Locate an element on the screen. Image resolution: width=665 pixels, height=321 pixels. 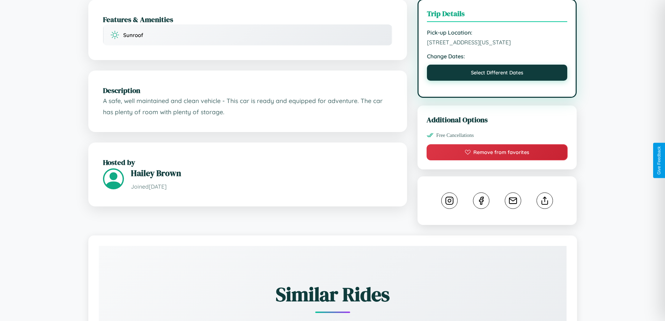
span: Sunroof is located at coordinates (133, 35).